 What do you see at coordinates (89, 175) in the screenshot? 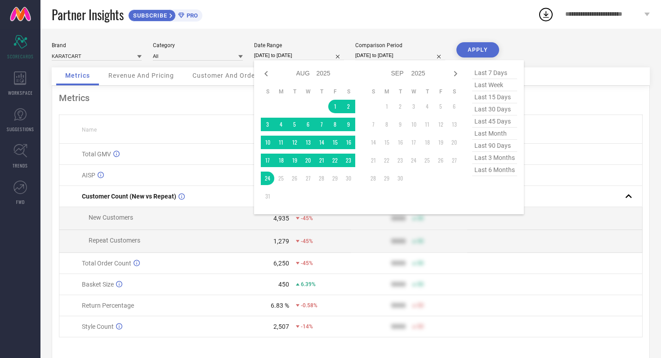
I see `span: AISP` at bounding box center [89, 175].